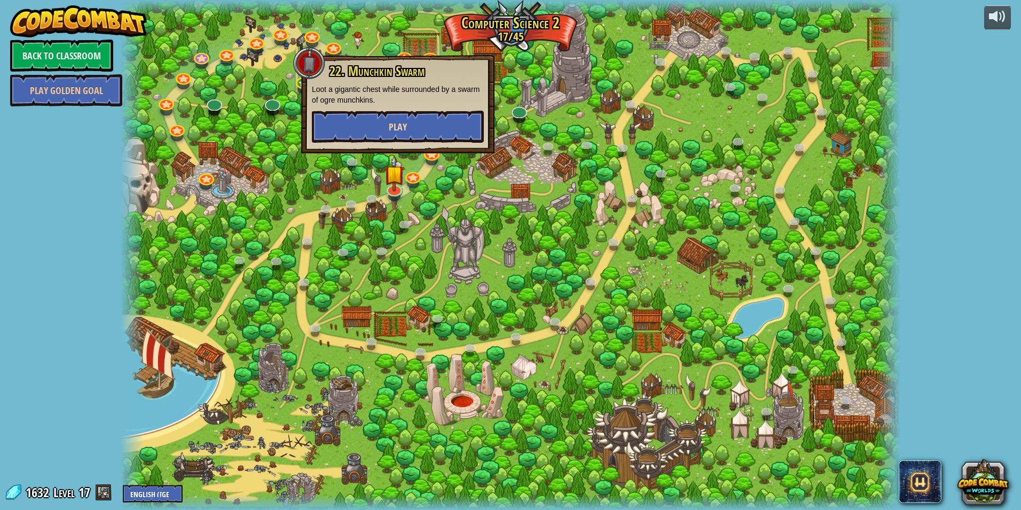 The image size is (1021, 510). What do you see at coordinates (998, 18) in the screenshot?
I see `button: Adjust volume` at bounding box center [998, 18].